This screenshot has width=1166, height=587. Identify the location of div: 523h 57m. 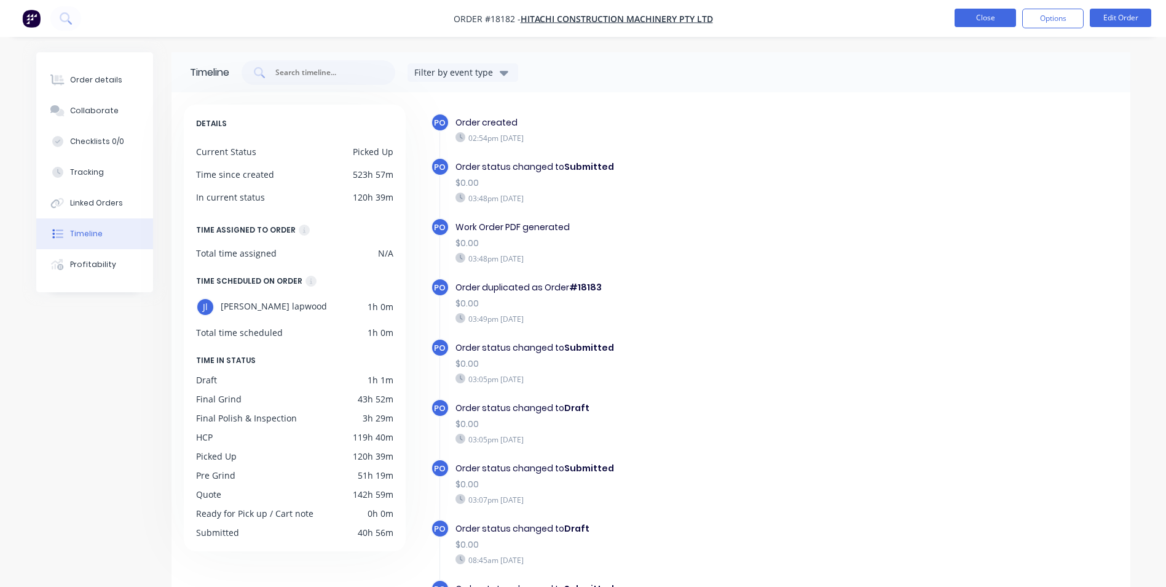
(373, 174).